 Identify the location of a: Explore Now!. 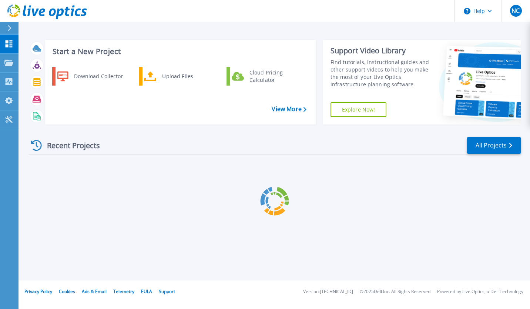
(359, 110).